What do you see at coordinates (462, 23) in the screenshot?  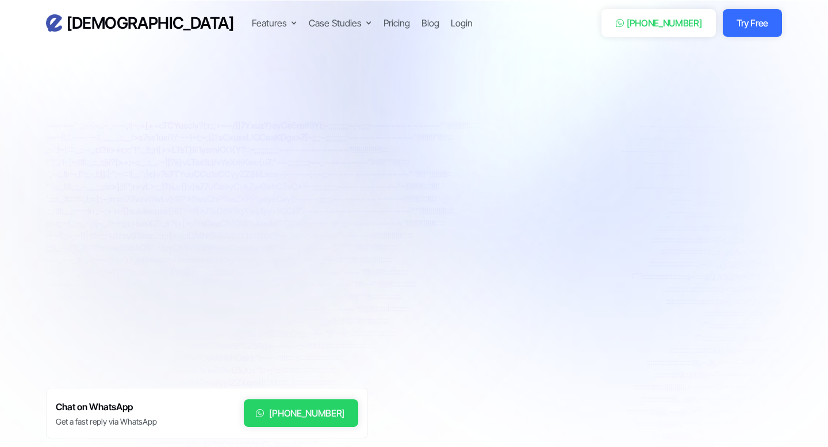 I see `div: Login` at bounding box center [462, 23].